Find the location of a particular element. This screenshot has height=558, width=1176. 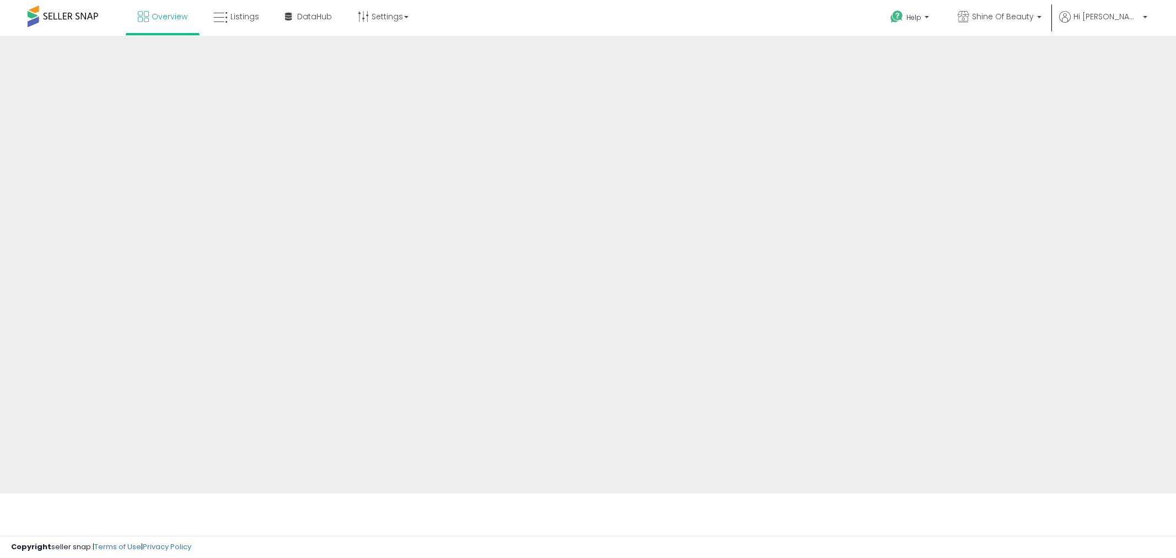

span: Listings is located at coordinates (245, 17).